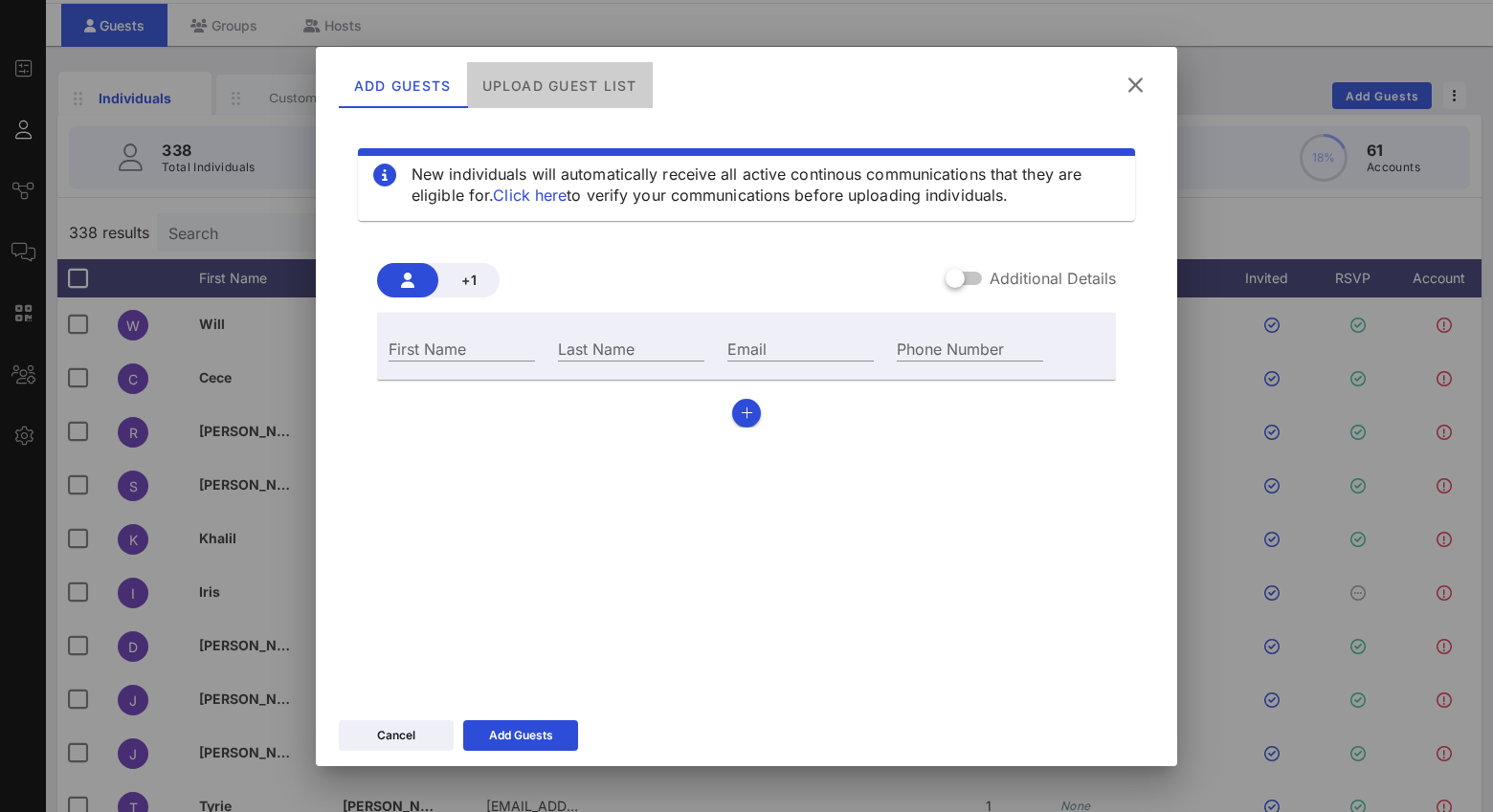 Image resolution: width=1493 pixels, height=812 pixels. What do you see at coordinates (1053, 279) in the screenshot?
I see `label: Additional Details` at bounding box center [1053, 279].